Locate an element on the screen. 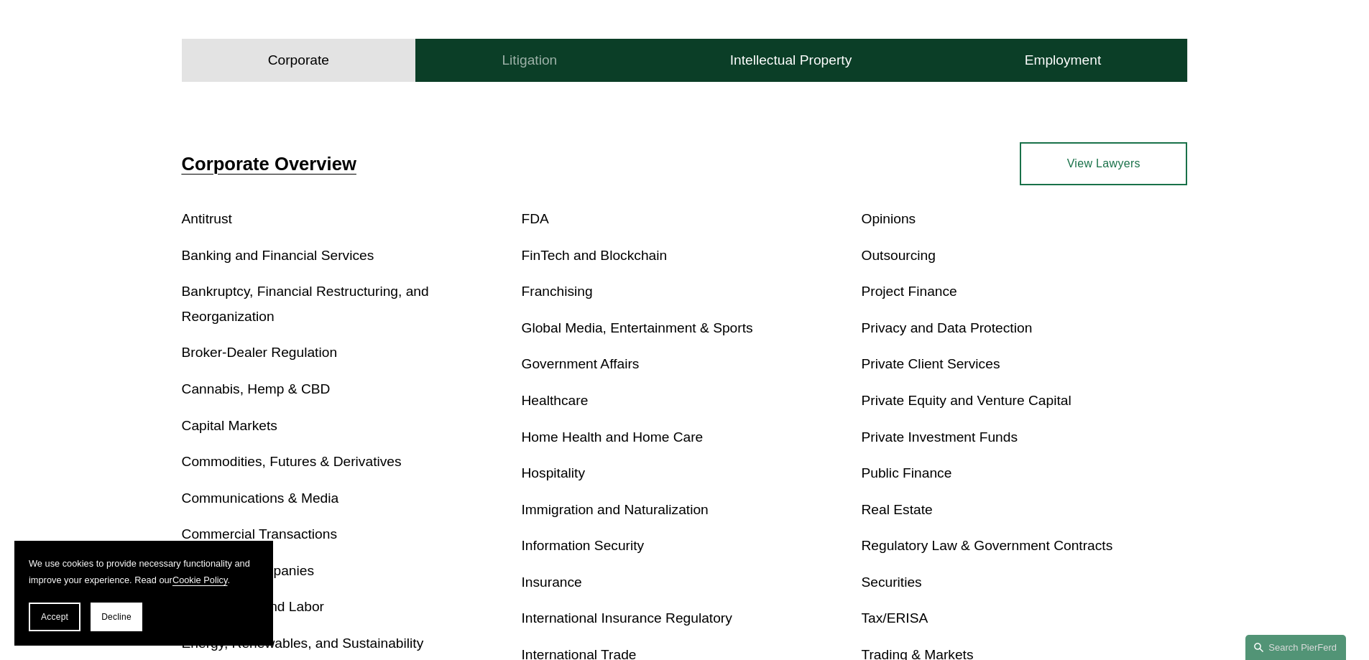  span: Accept is located at coordinates (55, 617).